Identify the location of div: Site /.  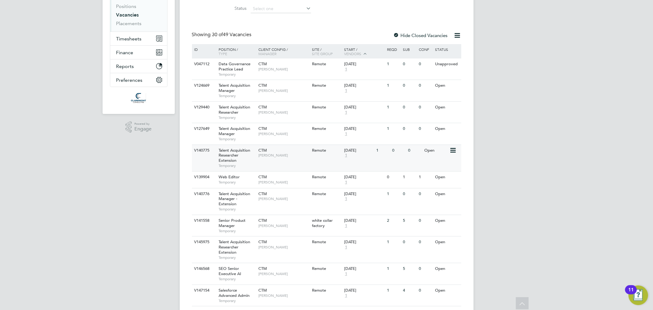
(326, 51).